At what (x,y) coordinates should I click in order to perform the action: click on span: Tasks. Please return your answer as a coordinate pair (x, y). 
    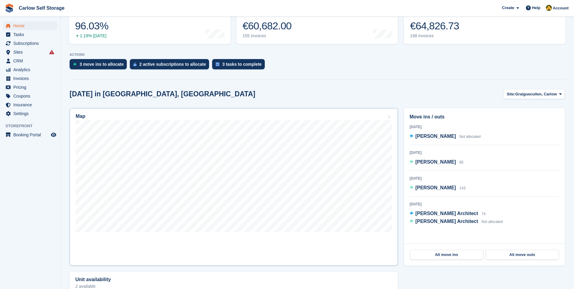
    Looking at the image, I should click on (31, 35).